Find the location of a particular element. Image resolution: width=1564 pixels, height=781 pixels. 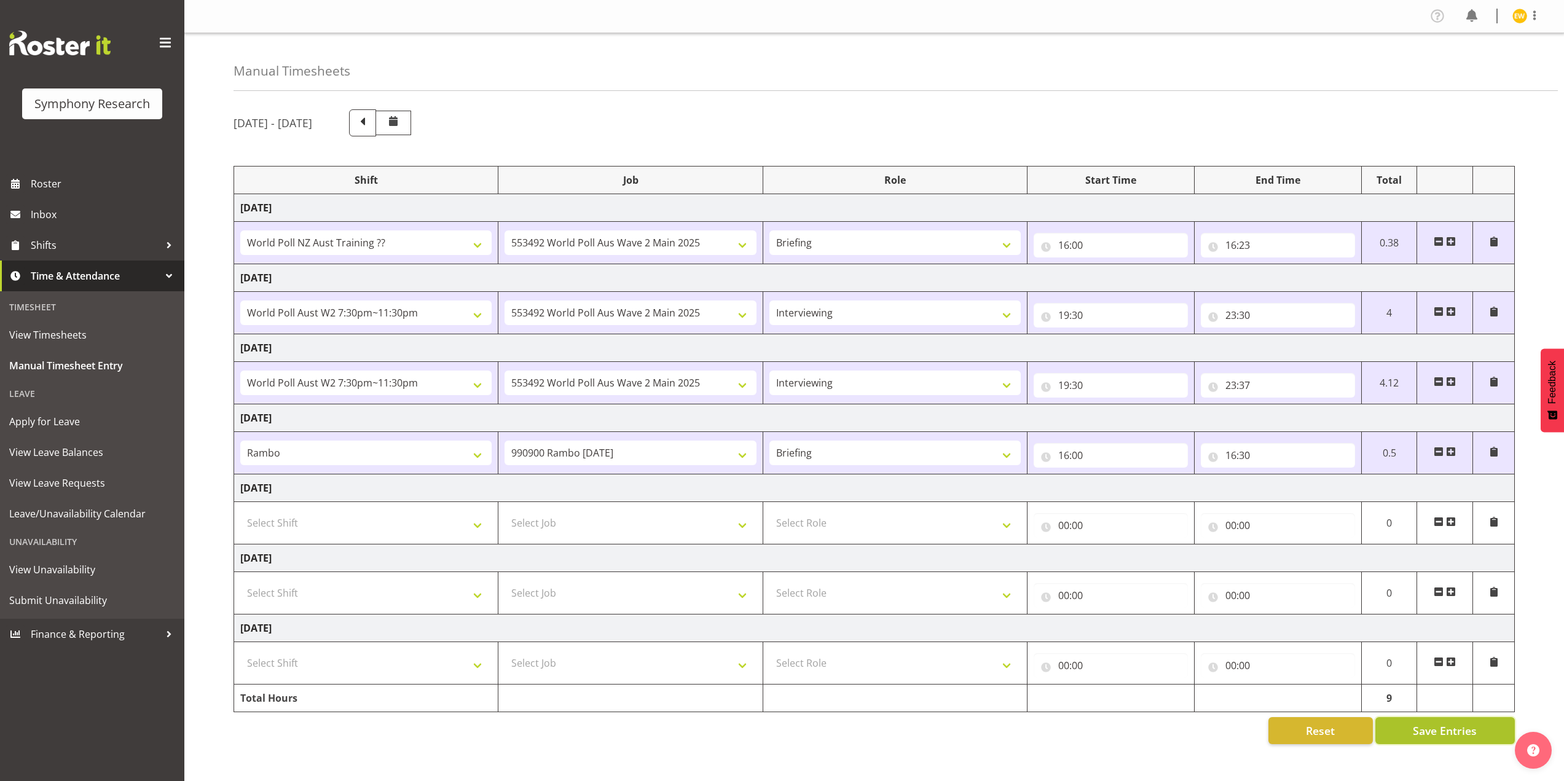

span: View Timesheets is located at coordinates (92, 335).